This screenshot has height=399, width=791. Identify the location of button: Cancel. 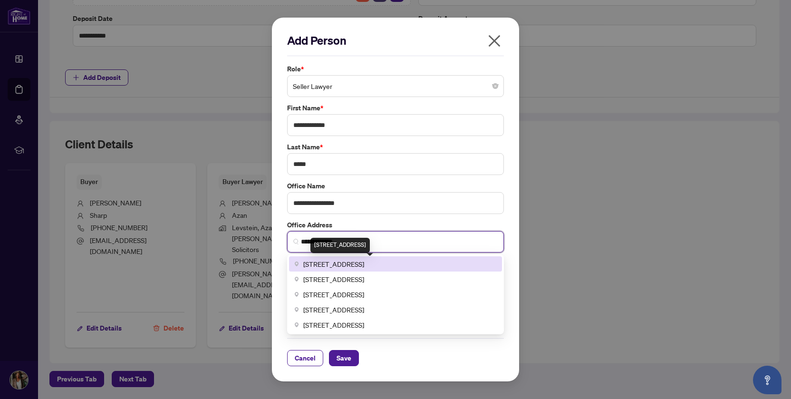
(305, 358).